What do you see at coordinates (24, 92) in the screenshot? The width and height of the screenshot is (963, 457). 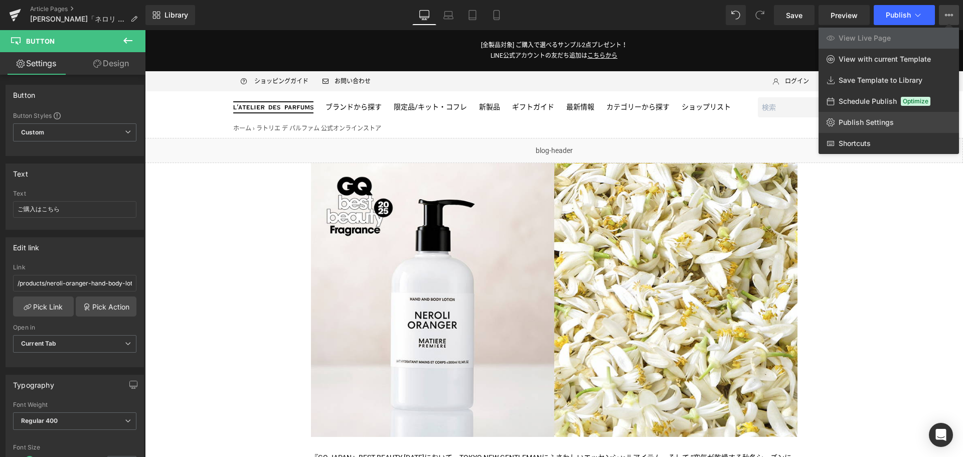 I see `div: Button` at bounding box center [24, 92].